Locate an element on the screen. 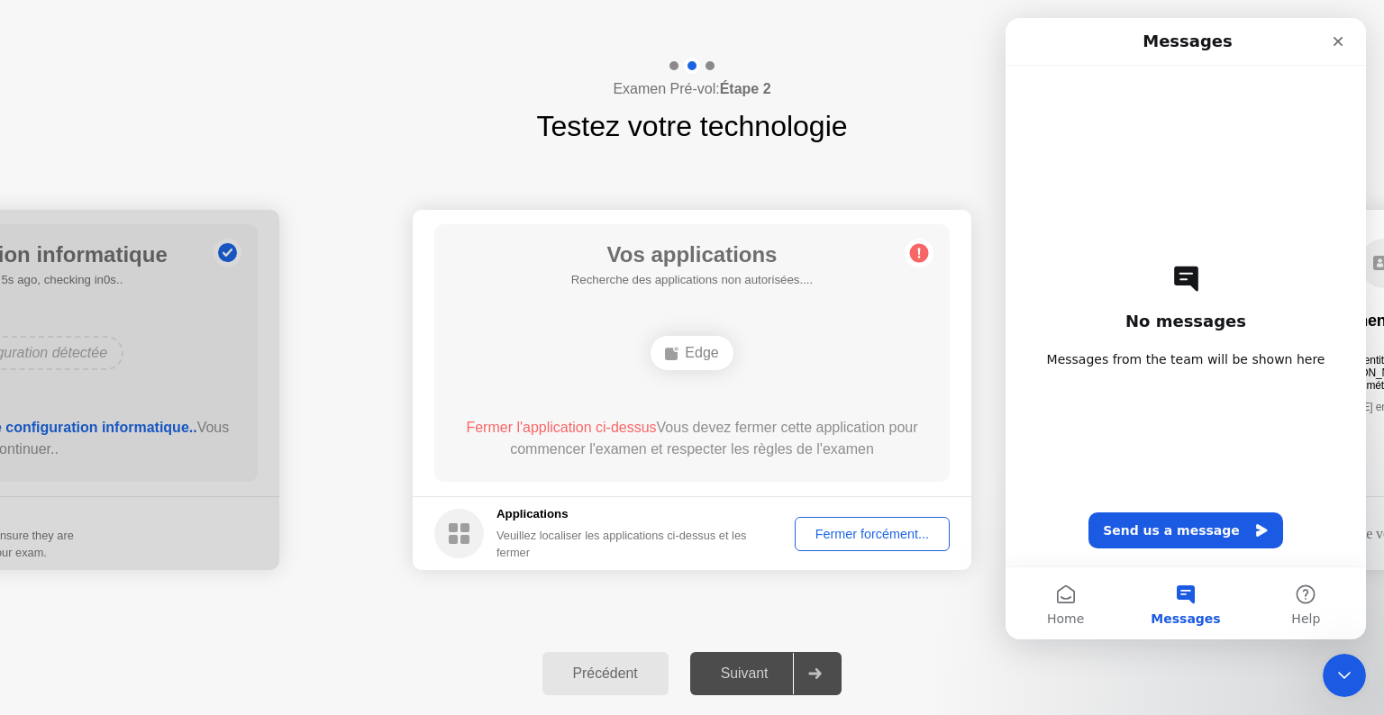  h5: Applications is located at coordinates (632, 514).